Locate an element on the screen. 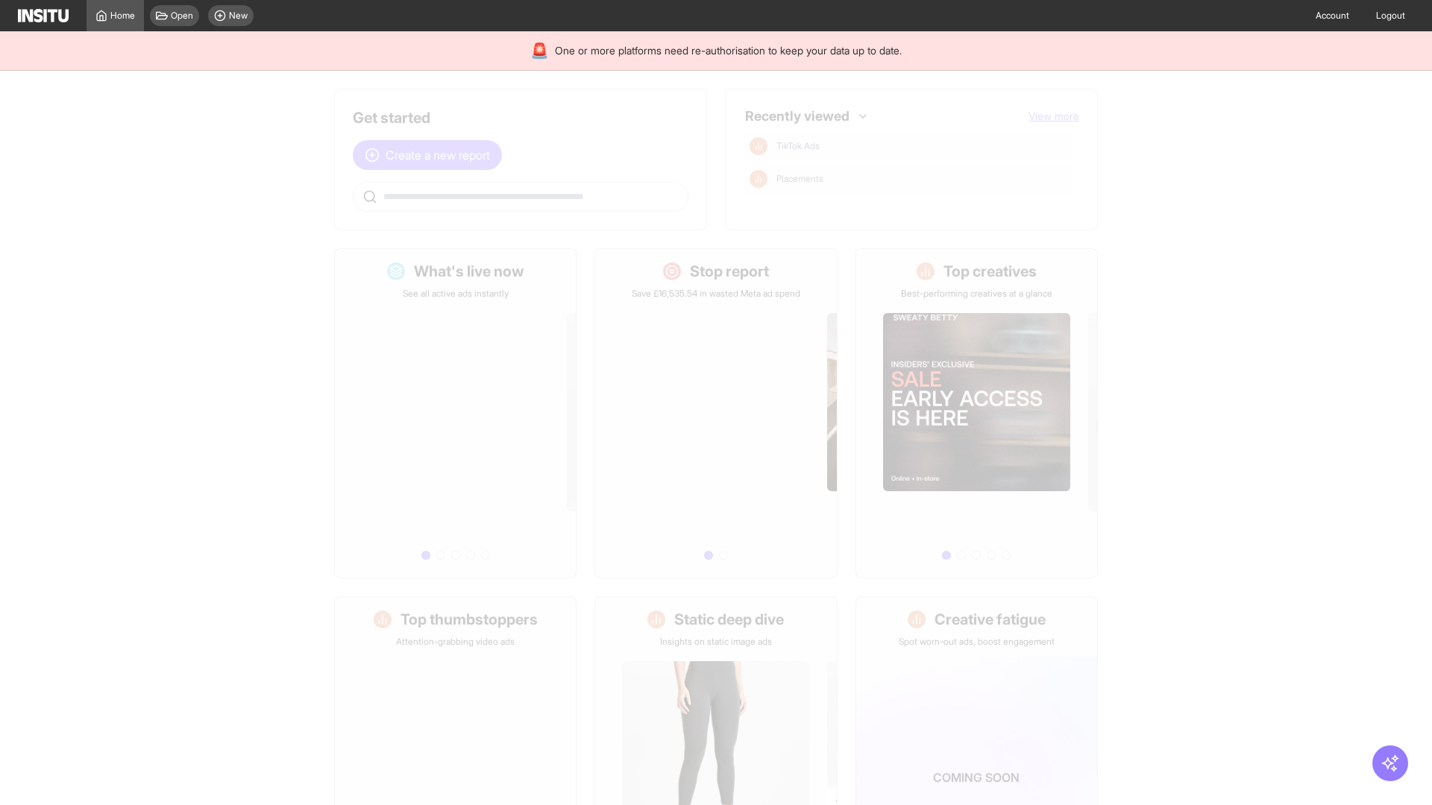 The height and width of the screenshot is (805, 1432). span: One or more platforms need re-authorisation to keep your data up to date. is located at coordinates (728, 51).